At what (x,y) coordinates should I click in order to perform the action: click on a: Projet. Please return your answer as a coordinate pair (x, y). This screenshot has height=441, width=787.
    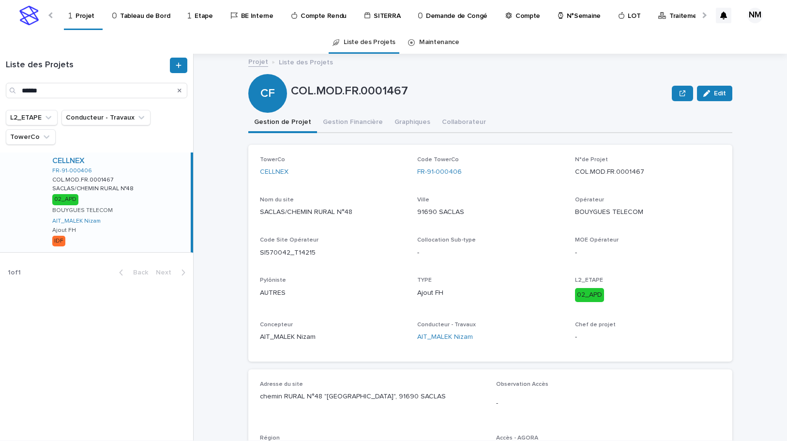
    Looking at the image, I should click on (258, 61).